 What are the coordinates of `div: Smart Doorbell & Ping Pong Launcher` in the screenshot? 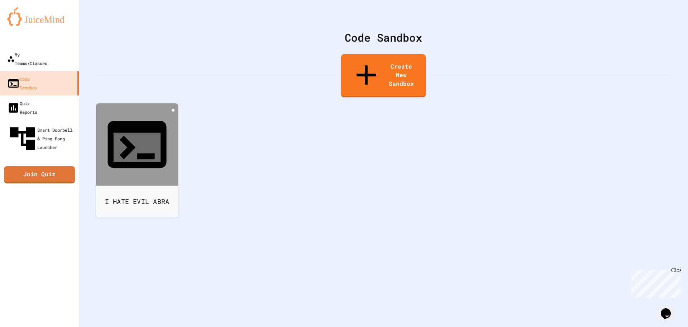 It's located at (42, 138).